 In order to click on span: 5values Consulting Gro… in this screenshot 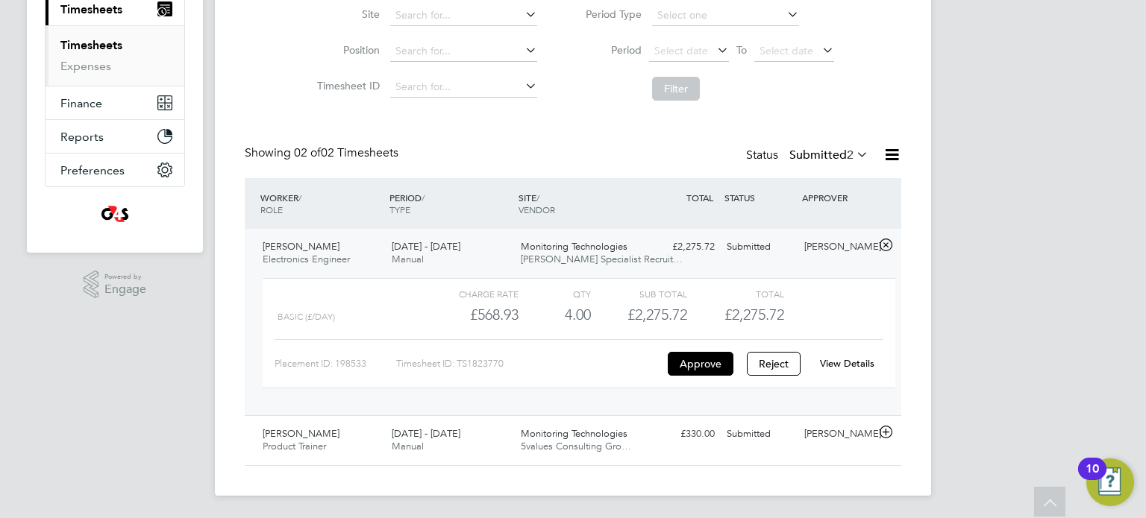, I will do `click(576, 446)`.